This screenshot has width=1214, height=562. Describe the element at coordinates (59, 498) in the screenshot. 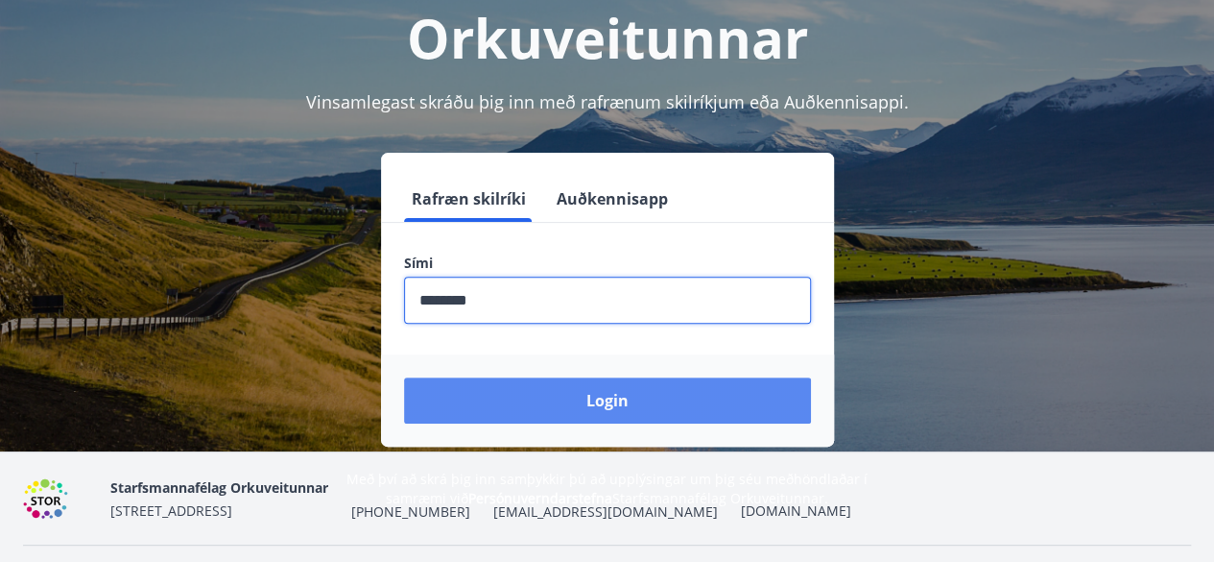

I see `img: 6gDcfMXiVBXXG0H6U6eM60D7nPrsl9g1x4qDF8XG.png` at that location.